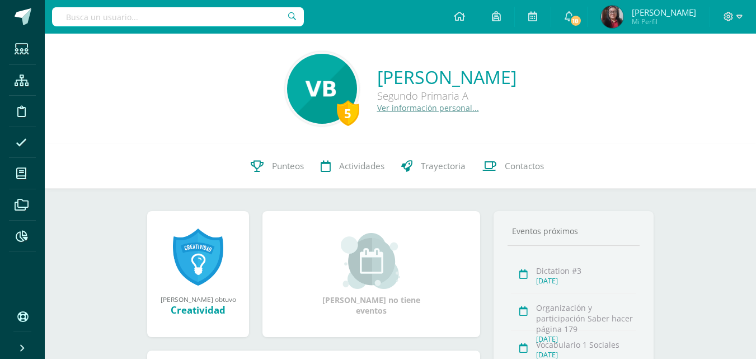  Describe the element at coordinates (574, 231) in the screenshot. I see `div: Eventos próximos` at that location.